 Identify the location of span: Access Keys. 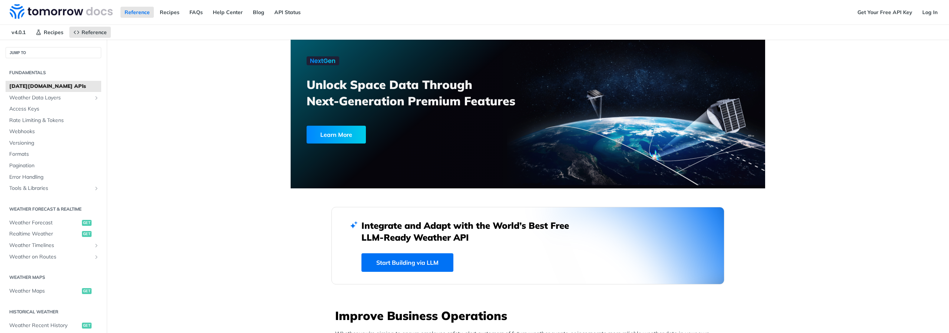
(54, 109).